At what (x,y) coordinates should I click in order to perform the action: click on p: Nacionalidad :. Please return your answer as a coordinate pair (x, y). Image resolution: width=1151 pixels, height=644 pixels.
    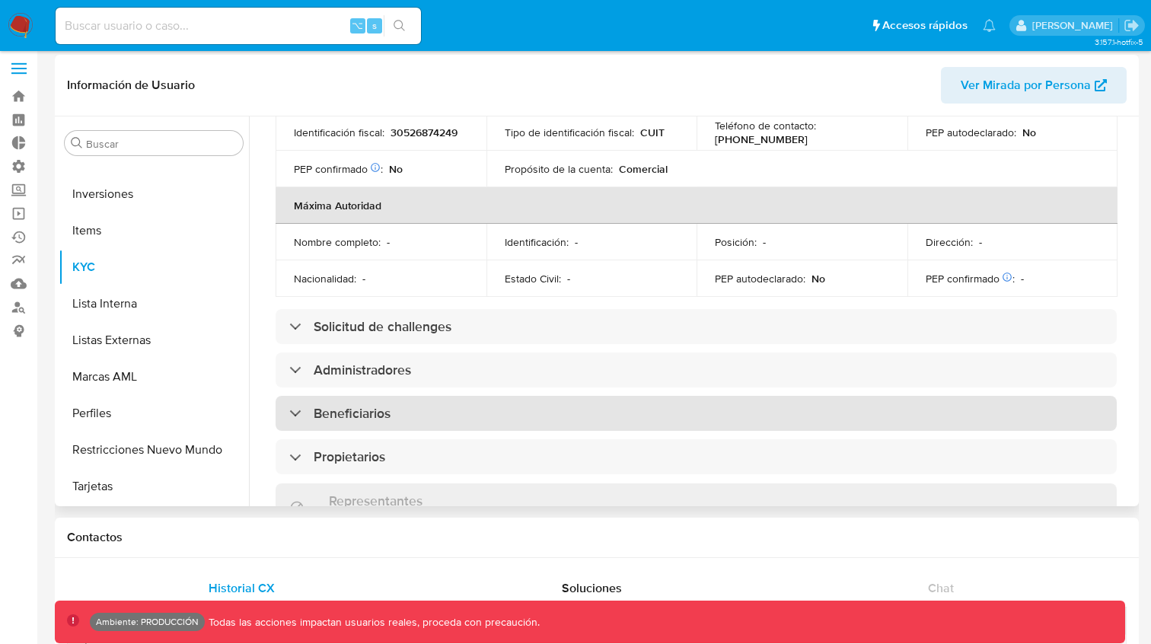
    Looking at the image, I should click on (325, 279).